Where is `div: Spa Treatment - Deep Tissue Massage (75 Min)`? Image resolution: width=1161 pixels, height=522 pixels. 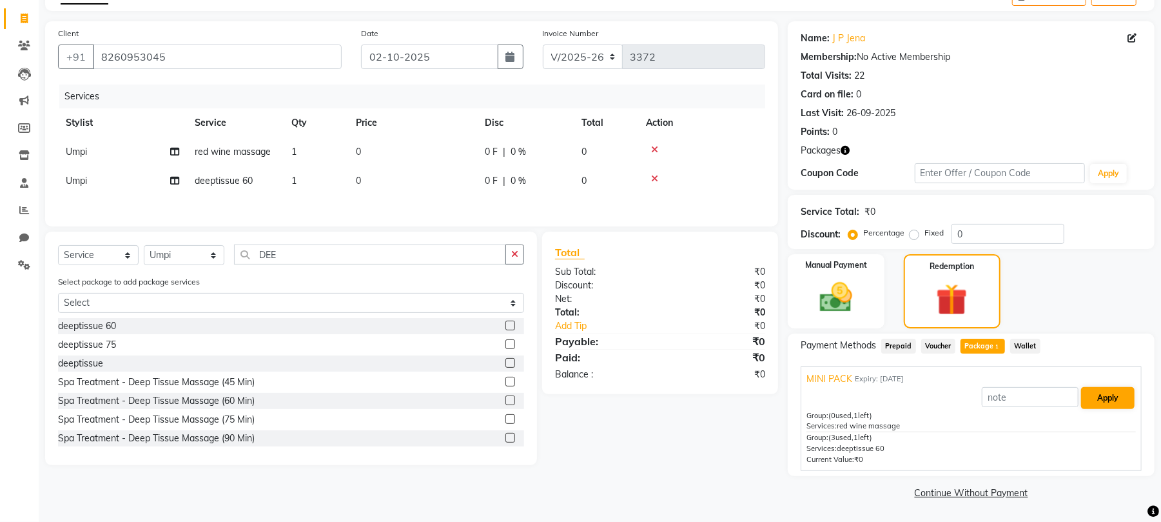
div: Spa Treatment - Deep Tissue Massage (75 Min) is located at coordinates (156, 419).